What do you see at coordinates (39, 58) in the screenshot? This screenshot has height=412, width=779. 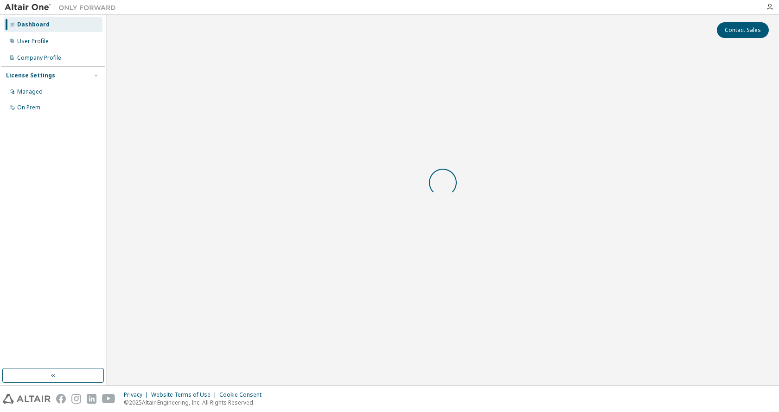 I see `div: Company Profile` at bounding box center [39, 58].